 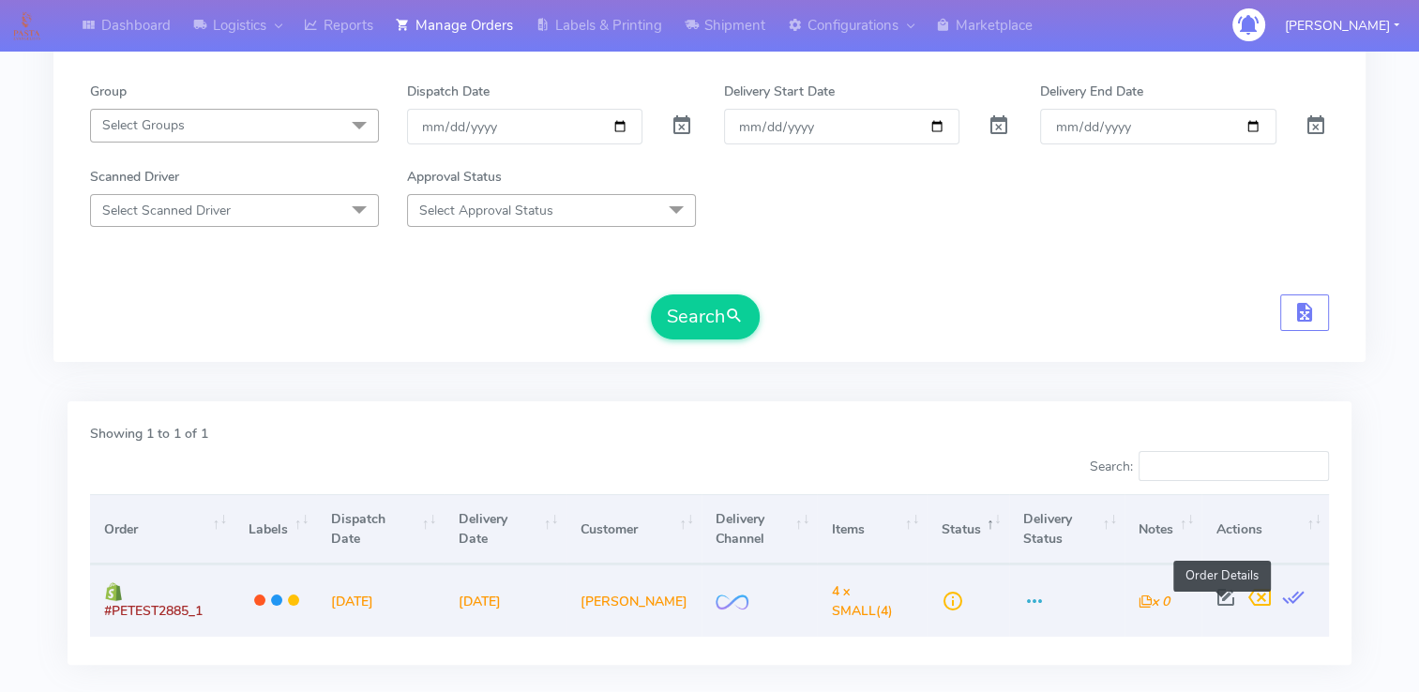 What do you see at coordinates (1265, 529) in the screenshot?
I see `th: Actions: activate to sort column ascending` at bounding box center [1265, 529].